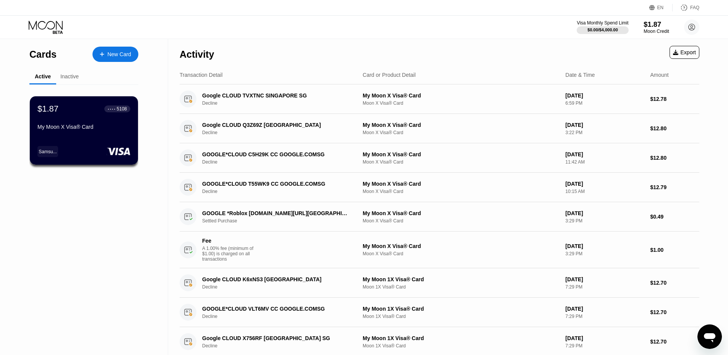 This screenshot has height=355, width=728. What do you see at coordinates (605, 133) in the screenshot?
I see `div: 3:22 PM` at bounding box center [605, 133].